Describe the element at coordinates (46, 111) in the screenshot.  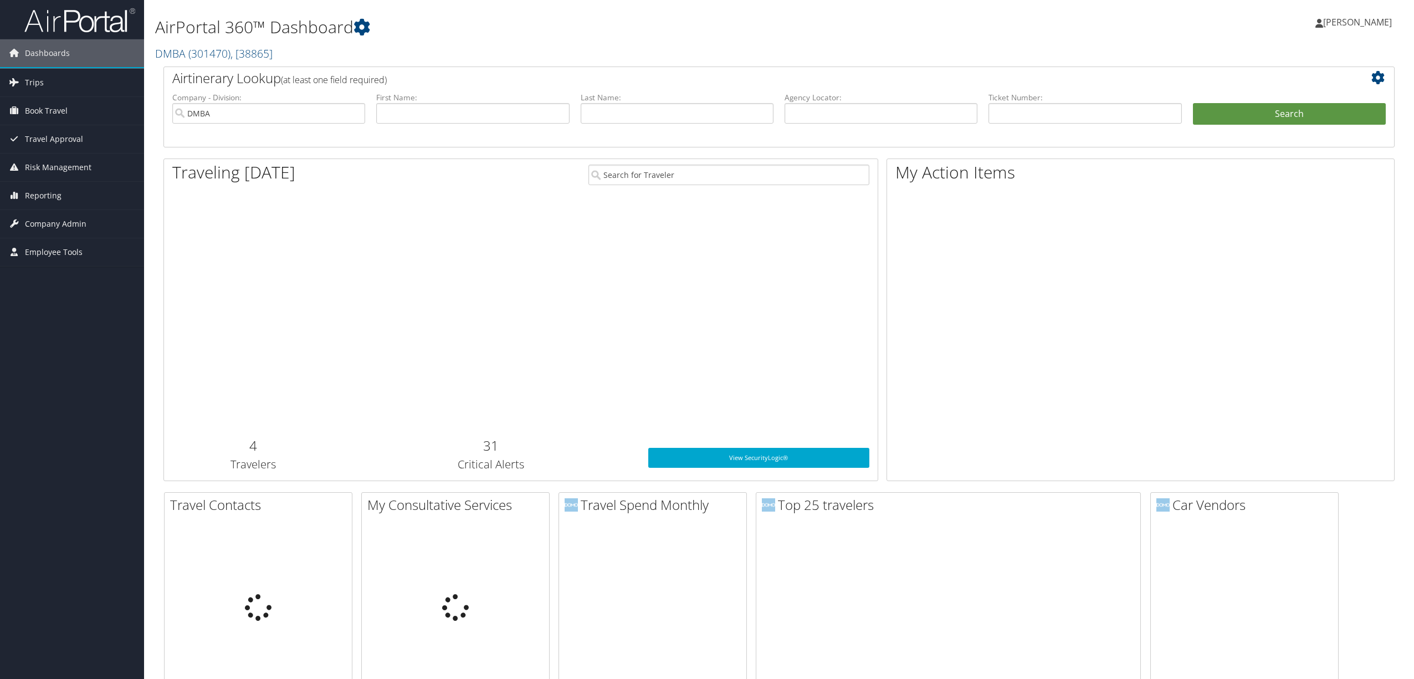
I see `span: Book Travel` at that location.